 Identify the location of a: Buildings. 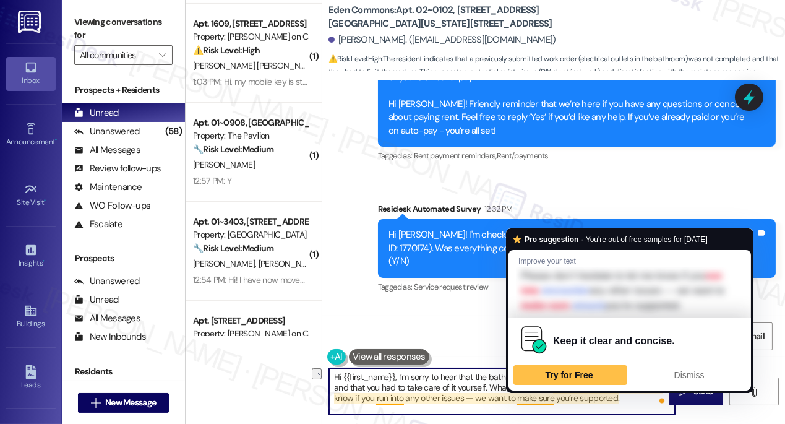
(31, 317).